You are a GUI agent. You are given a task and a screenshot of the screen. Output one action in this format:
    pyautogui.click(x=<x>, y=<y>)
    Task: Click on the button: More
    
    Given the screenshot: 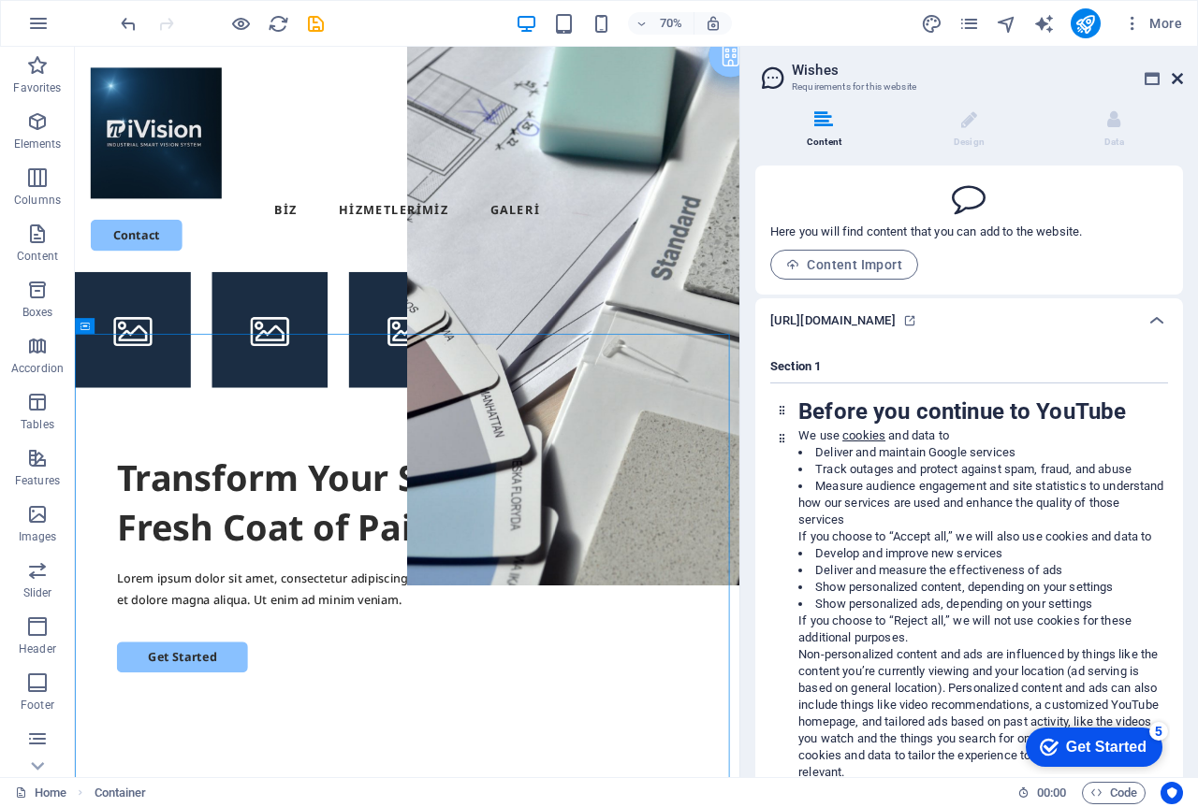 What is the action you would take?
    pyautogui.click(x=1152, y=23)
    